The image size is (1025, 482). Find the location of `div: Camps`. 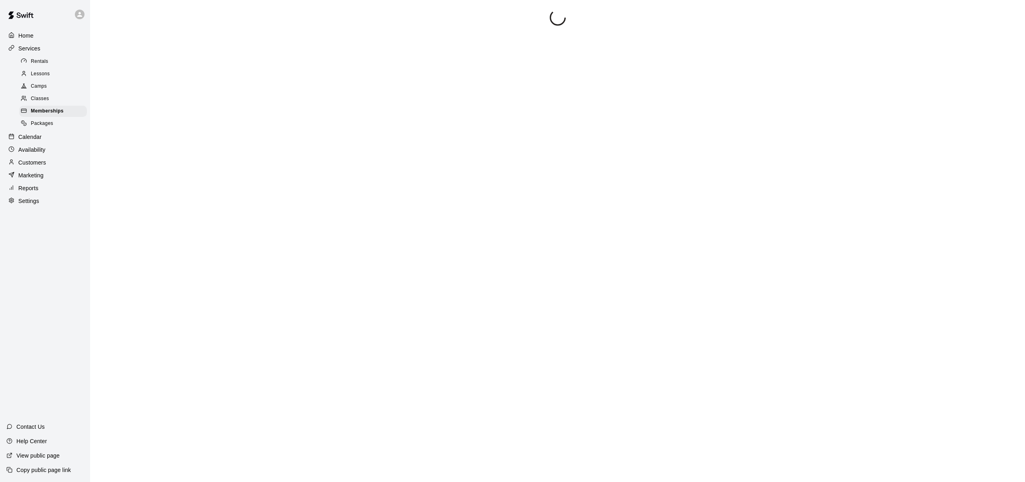

div: Camps is located at coordinates (53, 86).